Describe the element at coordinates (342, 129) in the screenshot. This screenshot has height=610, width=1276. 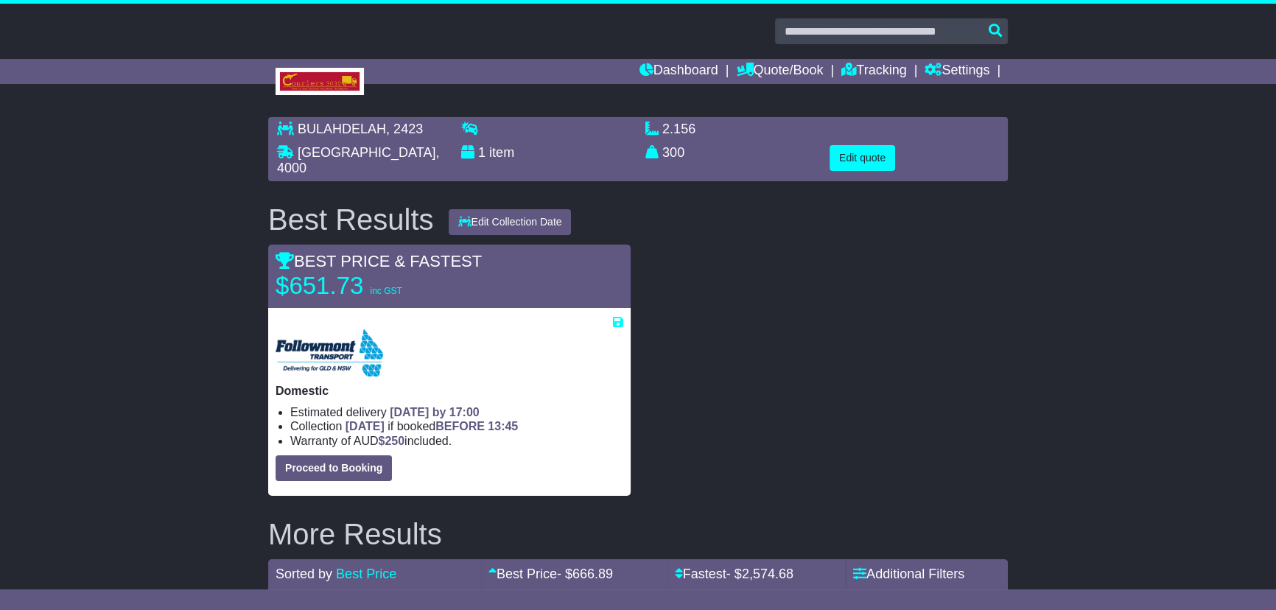
I see `span: BULAHDELAH` at that location.